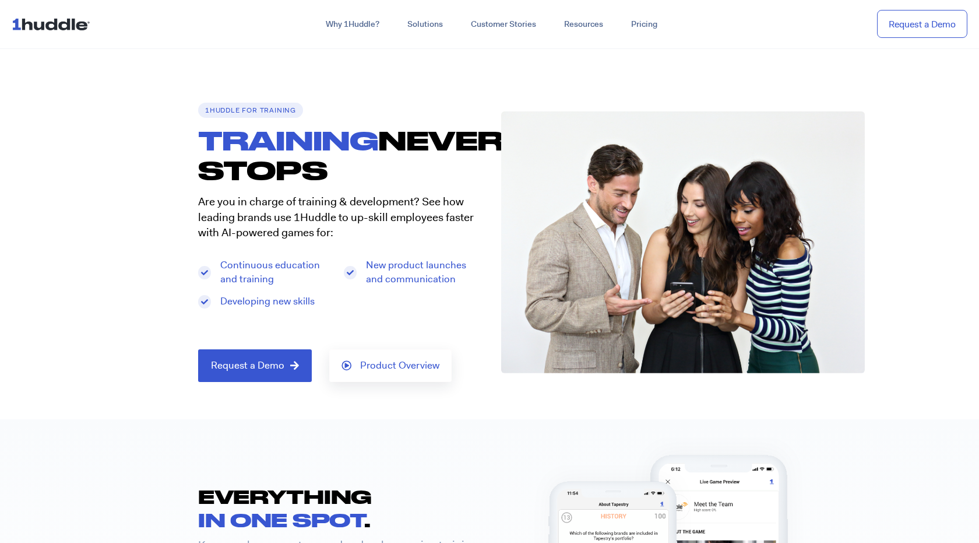  I want to click on span: Developing new skills, so click(266, 301).